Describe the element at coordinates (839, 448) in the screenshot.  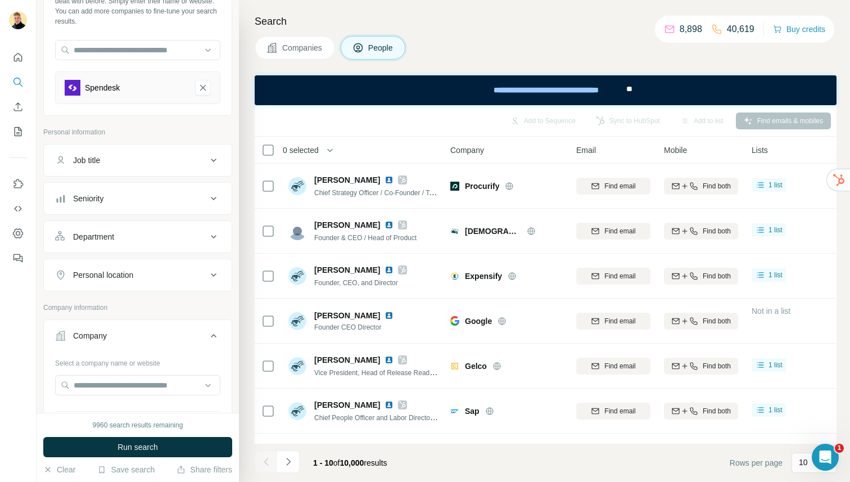
I see `span: 1` at that location.